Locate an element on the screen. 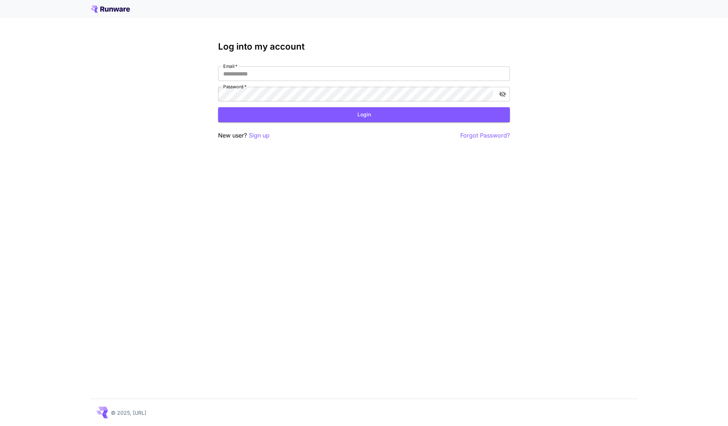 The height and width of the screenshot is (426, 728). p: Sign up is located at coordinates (259, 135).